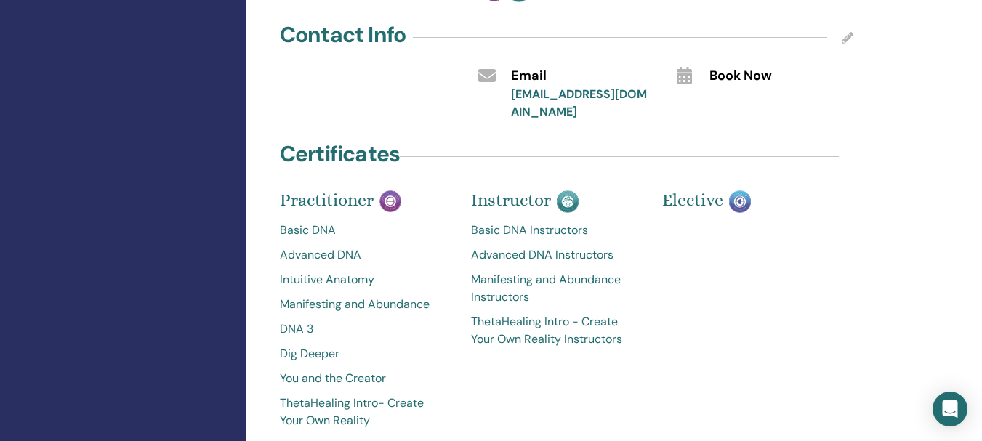  Describe the element at coordinates (740, 76) in the screenshot. I see `span: Book Now` at that location.